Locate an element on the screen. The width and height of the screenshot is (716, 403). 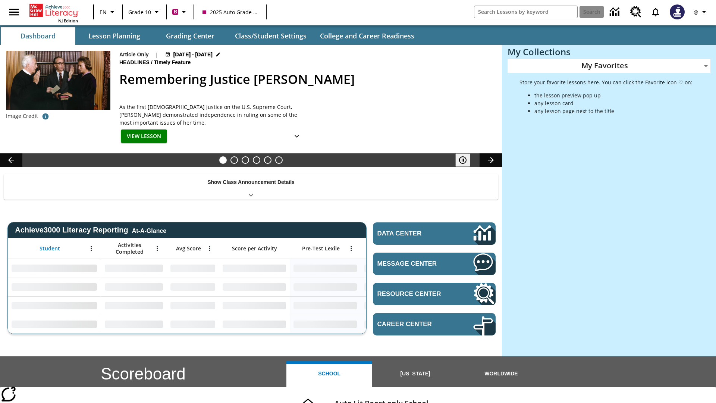
button: Image credit: The U.S. National Archives is located at coordinates (46, 116).